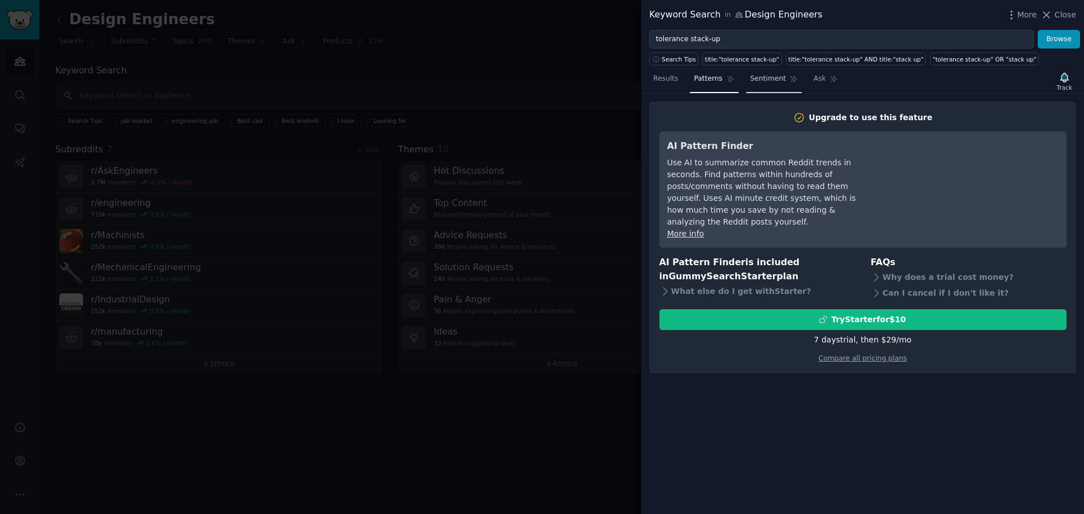  I want to click on span: Results, so click(665, 79).